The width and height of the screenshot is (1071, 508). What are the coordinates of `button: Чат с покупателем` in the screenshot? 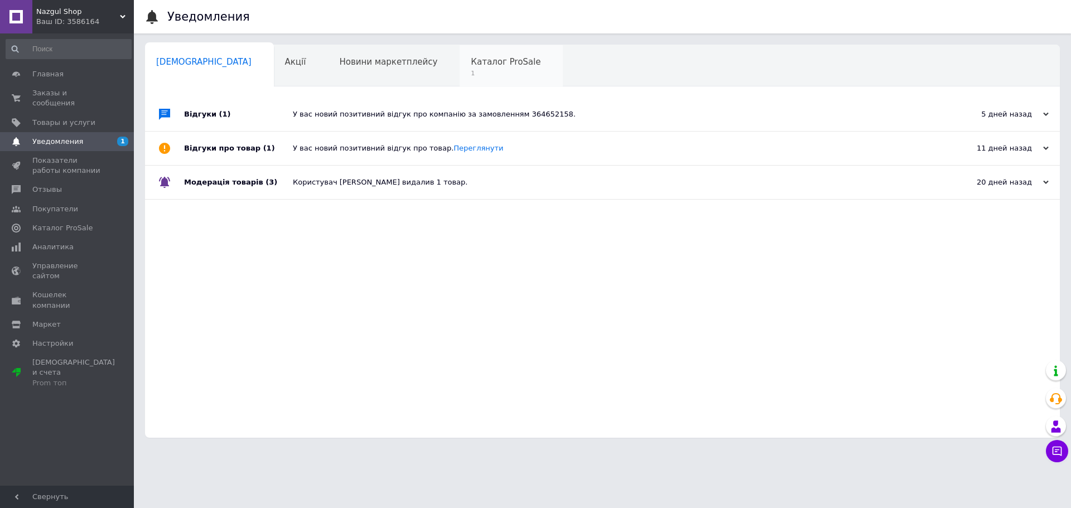 It's located at (1057, 451).